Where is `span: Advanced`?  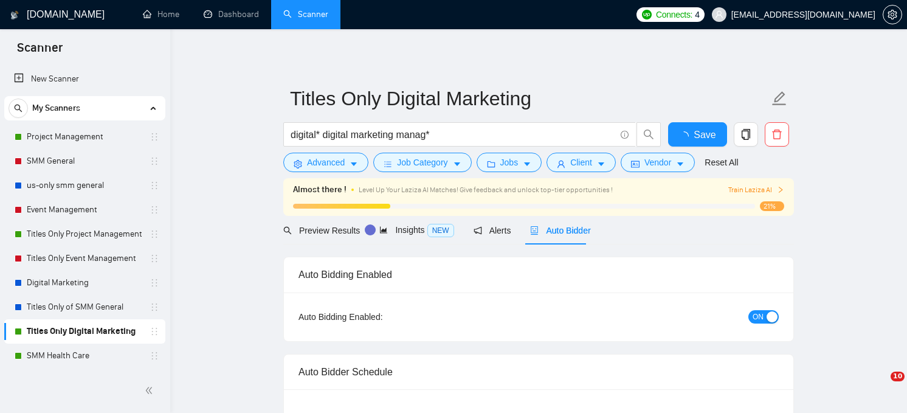 span: Advanced is located at coordinates (326, 162).